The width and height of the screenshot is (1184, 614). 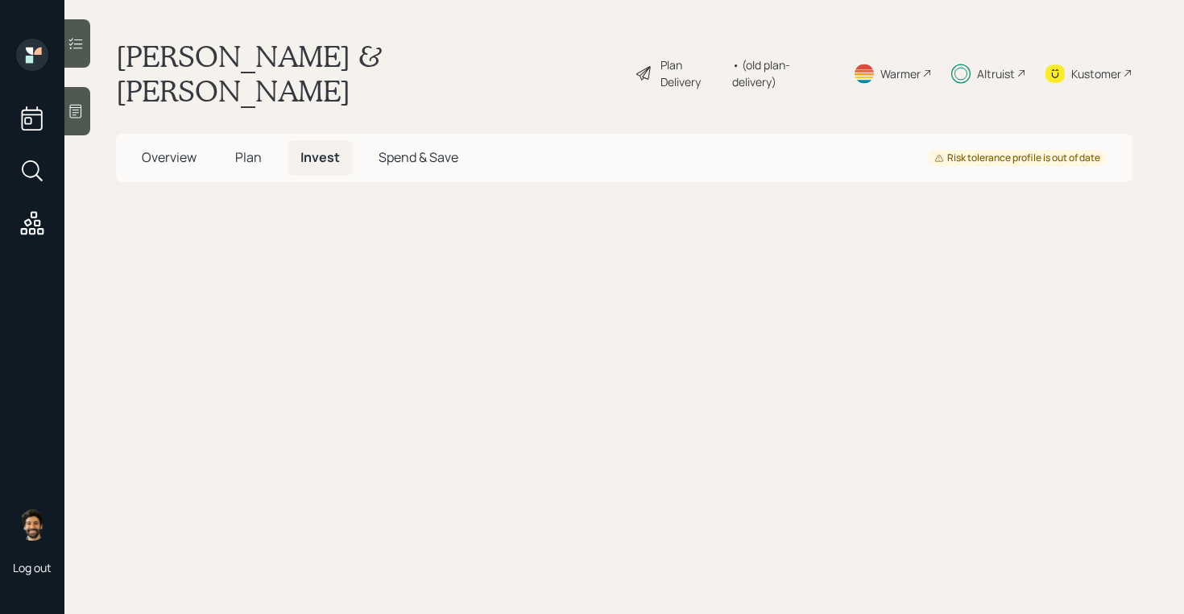 What do you see at coordinates (1096, 73) in the screenshot?
I see `div: Kustomer` at bounding box center [1096, 73].